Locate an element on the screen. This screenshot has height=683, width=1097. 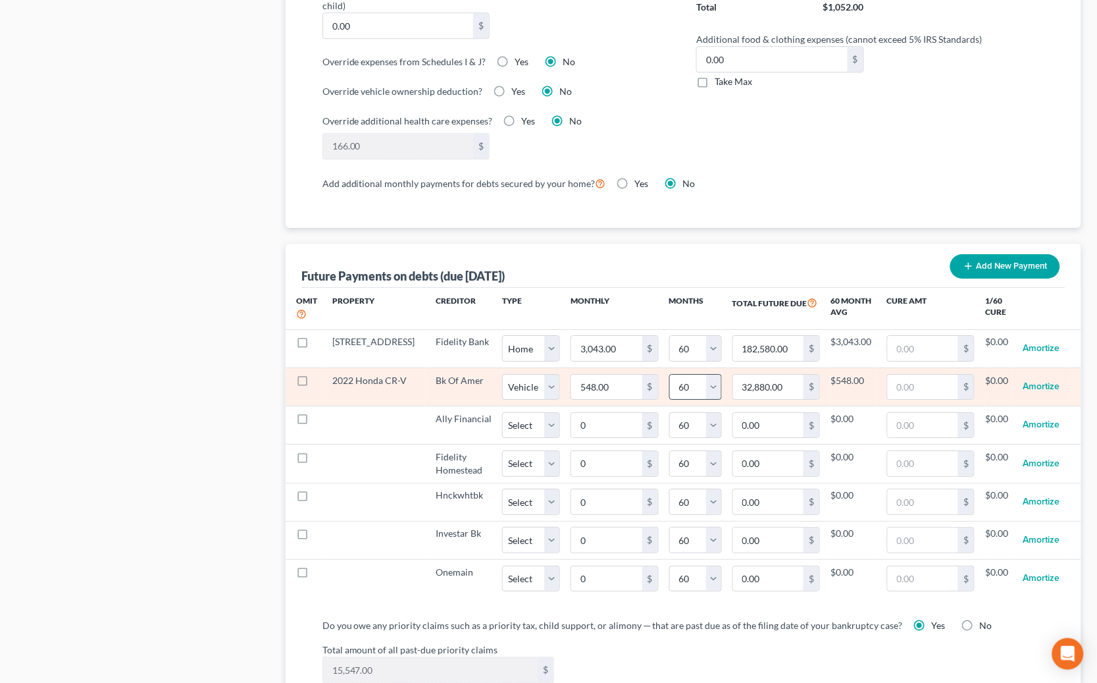
th: 1/60 Cure is located at coordinates (999, 308).